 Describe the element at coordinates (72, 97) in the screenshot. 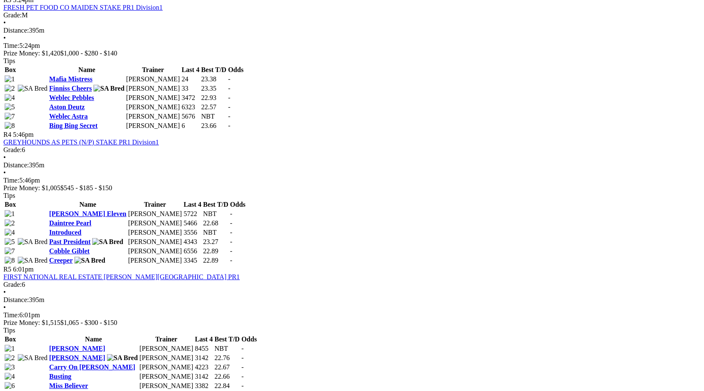

I see `a: Weblec Pebbles` at that location.